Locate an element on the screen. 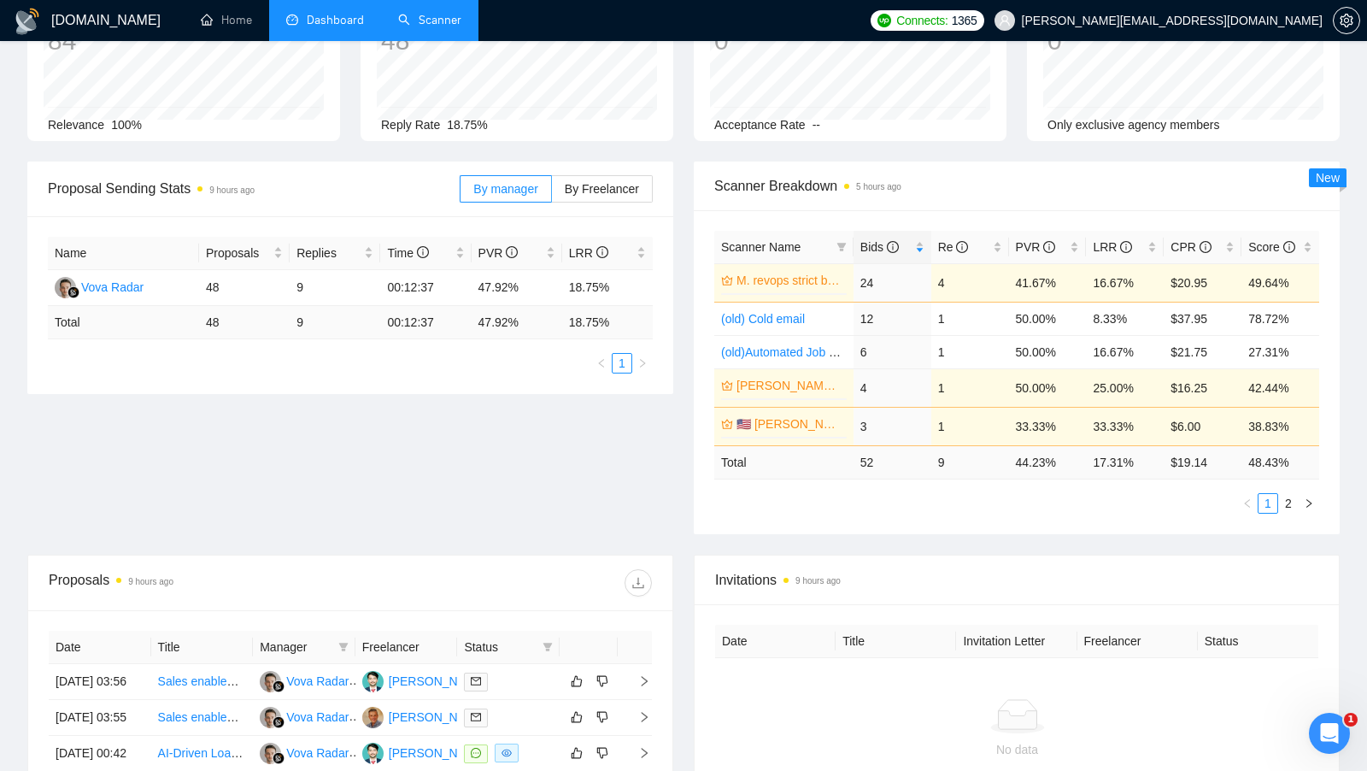  td: 44.23 % is located at coordinates (1047, 461).